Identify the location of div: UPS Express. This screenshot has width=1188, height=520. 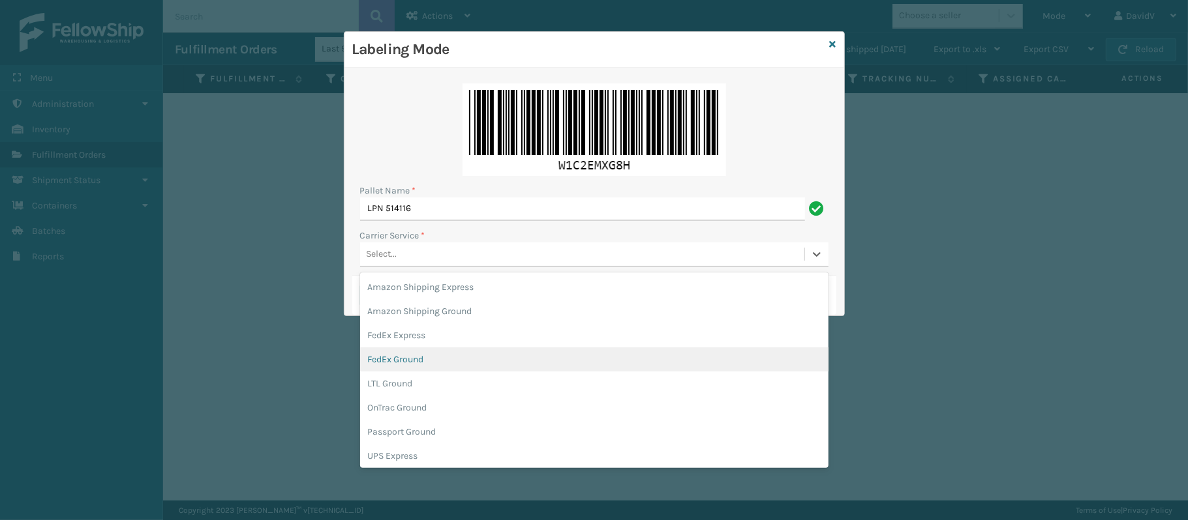
(594, 456).